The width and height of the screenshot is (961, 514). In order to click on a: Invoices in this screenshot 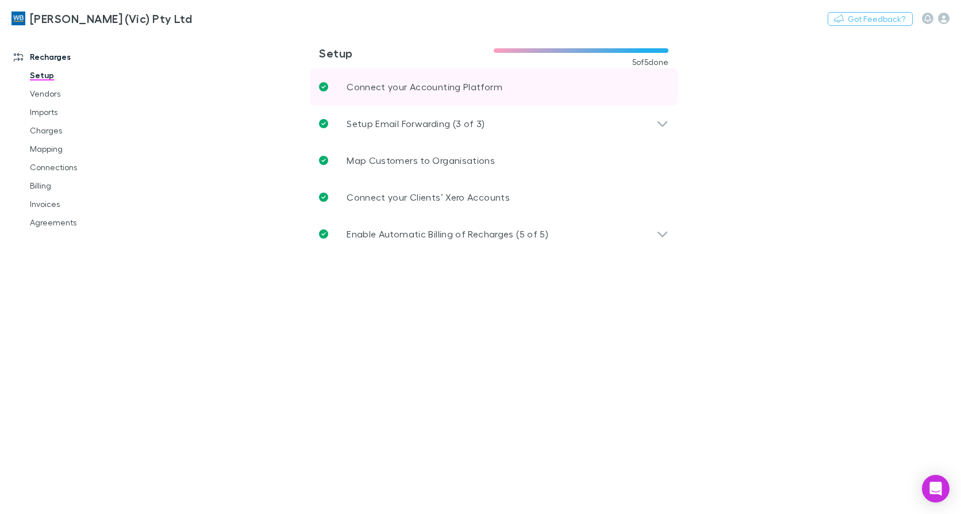, I will do `click(85, 204)`.